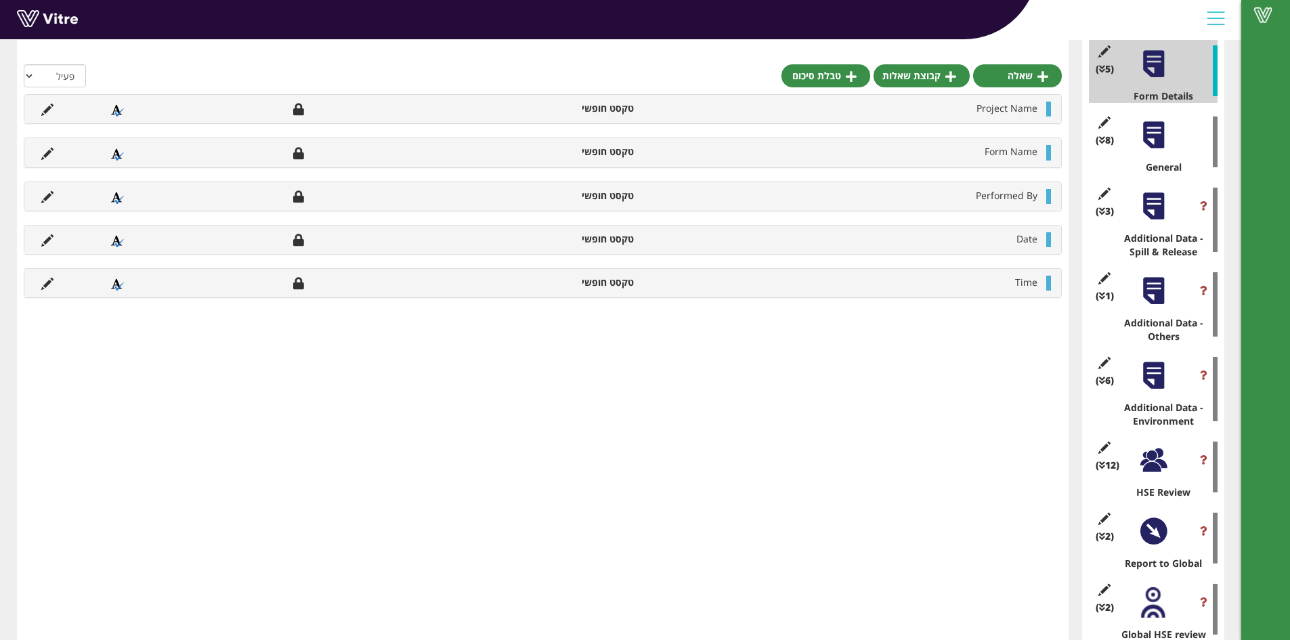 The height and width of the screenshot is (640, 1290). Describe the element at coordinates (1011, 151) in the screenshot. I see `span: Form Name` at that location.